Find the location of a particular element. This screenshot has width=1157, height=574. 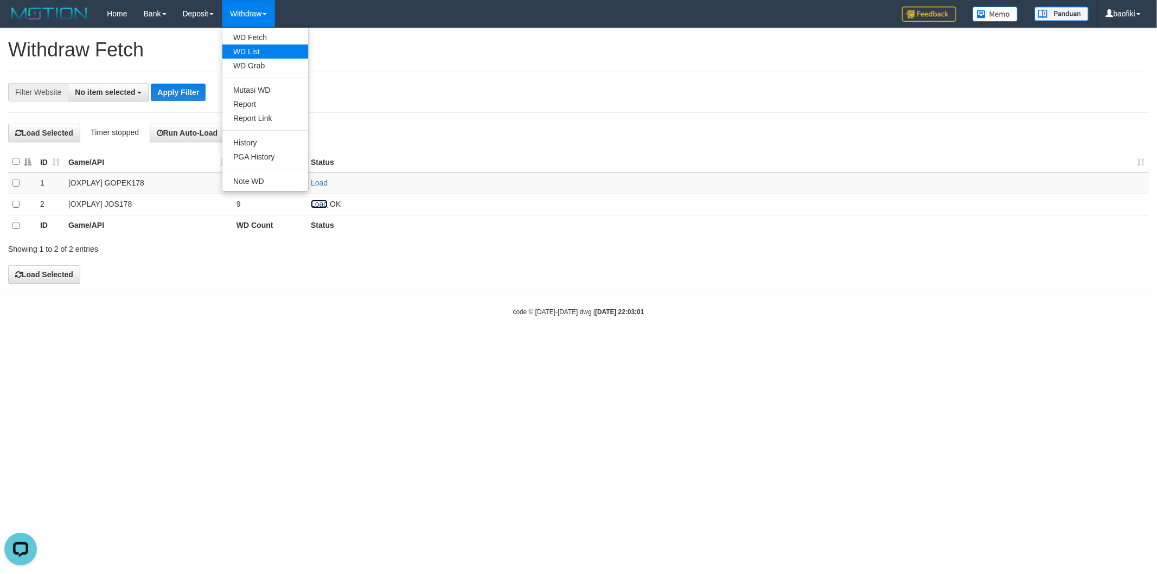

td: 2 is located at coordinates (50, 204).